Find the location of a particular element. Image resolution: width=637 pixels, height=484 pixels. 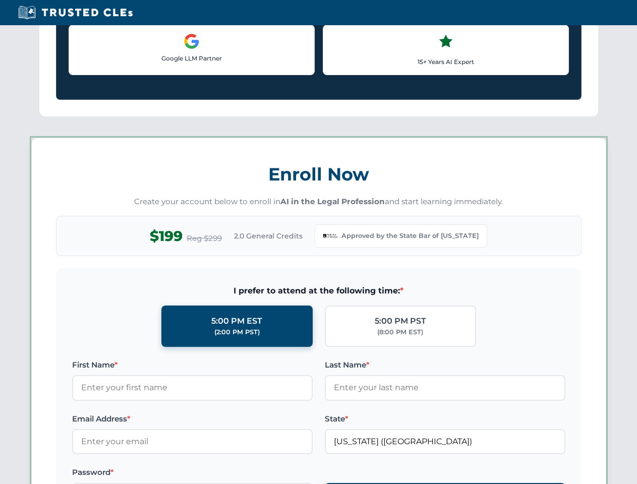

span: $199 is located at coordinates (166, 236).